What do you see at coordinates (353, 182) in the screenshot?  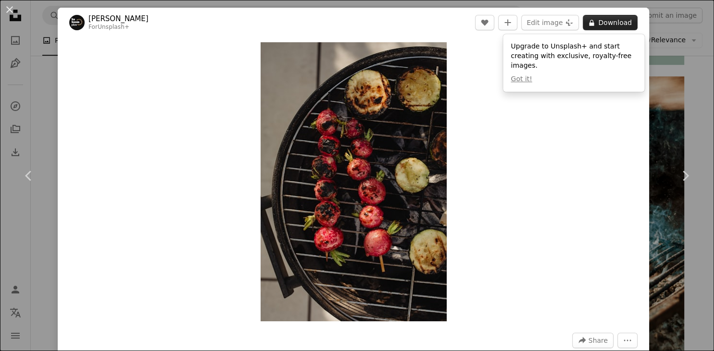 I see `img: a close up of a grill with food on it` at bounding box center [353, 182].